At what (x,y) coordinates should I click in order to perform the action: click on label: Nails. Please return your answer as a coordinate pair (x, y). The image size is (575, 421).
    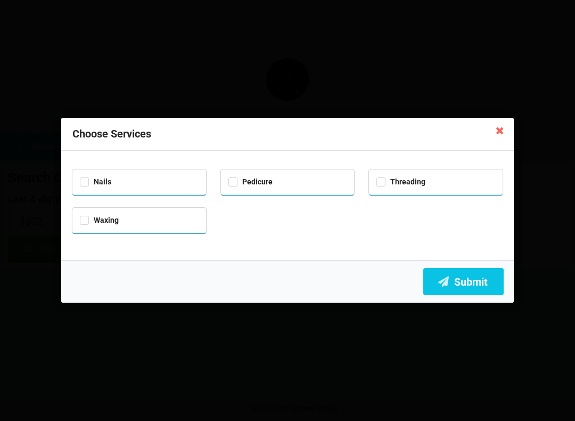
    Looking at the image, I should click on (95, 182).